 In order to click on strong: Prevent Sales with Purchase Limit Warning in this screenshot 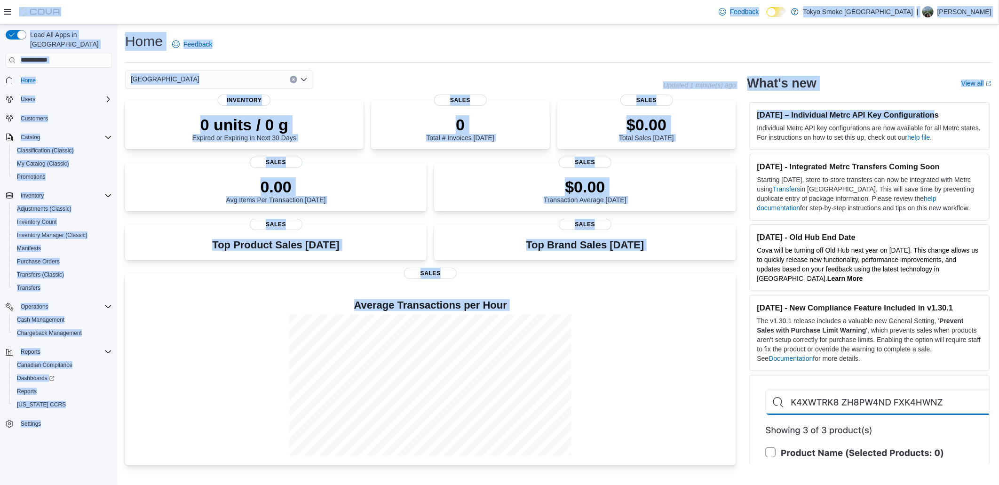, I will do `click(860, 326)`.